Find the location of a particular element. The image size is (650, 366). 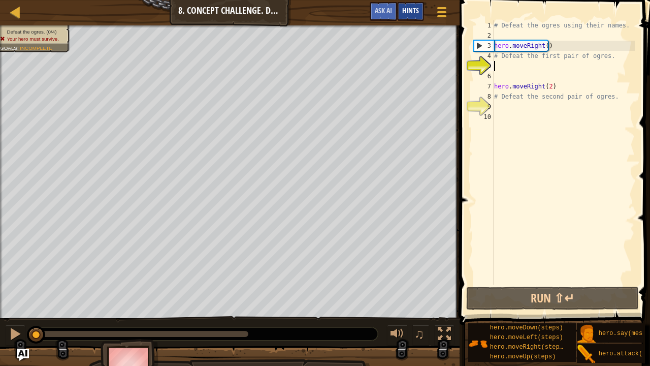

div: 4 is located at coordinates (484, 56).